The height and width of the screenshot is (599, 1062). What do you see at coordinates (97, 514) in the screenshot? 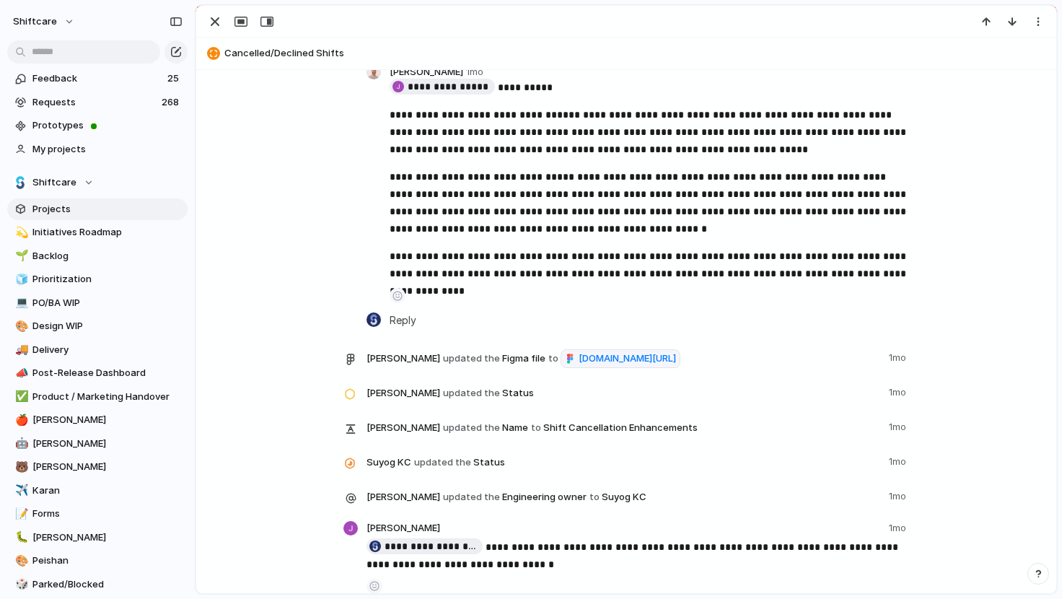
I see `div: 📝Forms` at bounding box center [97, 514].